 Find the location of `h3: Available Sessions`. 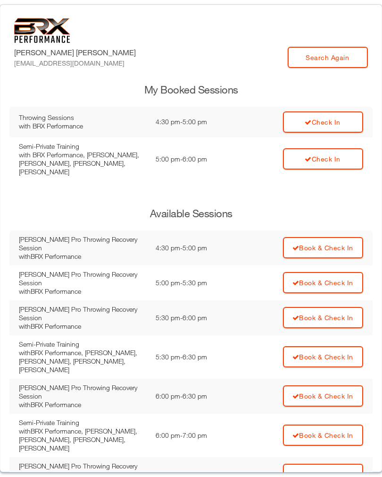

h3: Available Sessions is located at coordinates (191, 213).